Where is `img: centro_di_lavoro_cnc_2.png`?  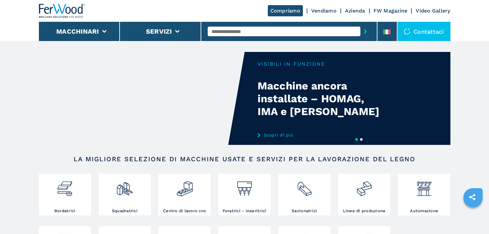
img: centro_di_lavoro_cnc_2.png is located at coordinates (184, 187).